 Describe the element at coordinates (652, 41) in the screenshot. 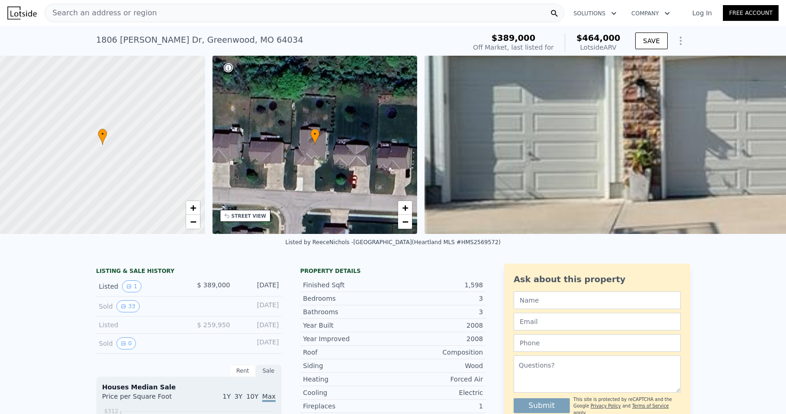

I see `button: SAVE` at that location.